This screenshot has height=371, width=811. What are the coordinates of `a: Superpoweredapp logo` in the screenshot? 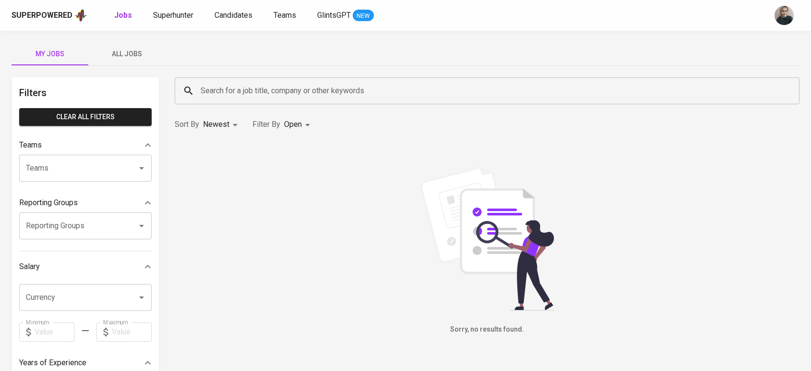 It's located at (49, 15).